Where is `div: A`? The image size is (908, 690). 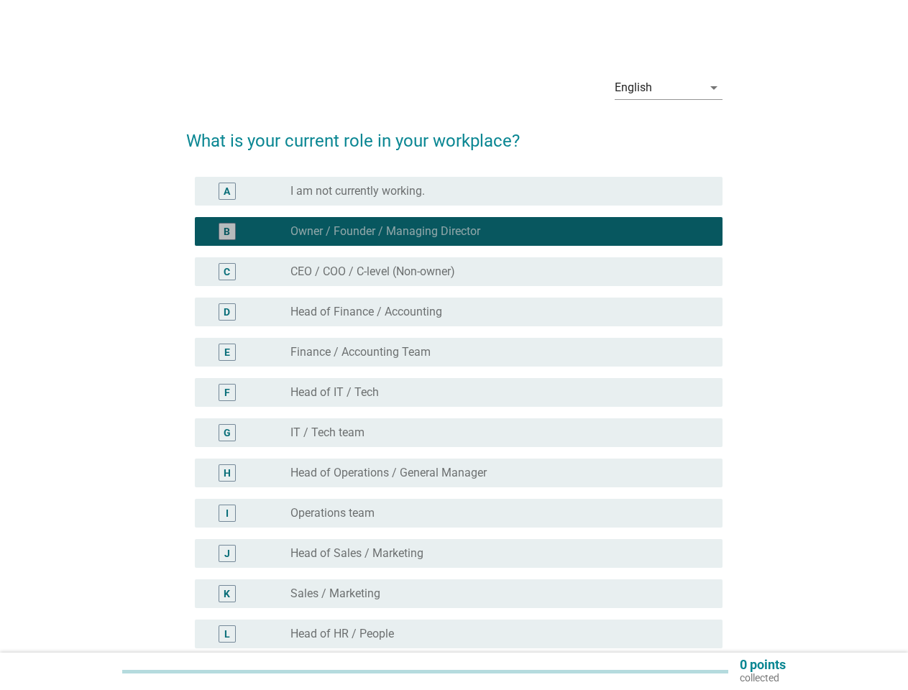
div: A is located at coordinates (226, 191).